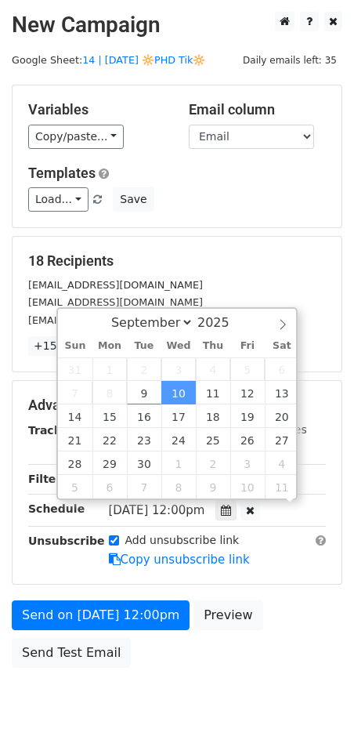  I want to click on span: September 4, 2025, so click(213, 369).